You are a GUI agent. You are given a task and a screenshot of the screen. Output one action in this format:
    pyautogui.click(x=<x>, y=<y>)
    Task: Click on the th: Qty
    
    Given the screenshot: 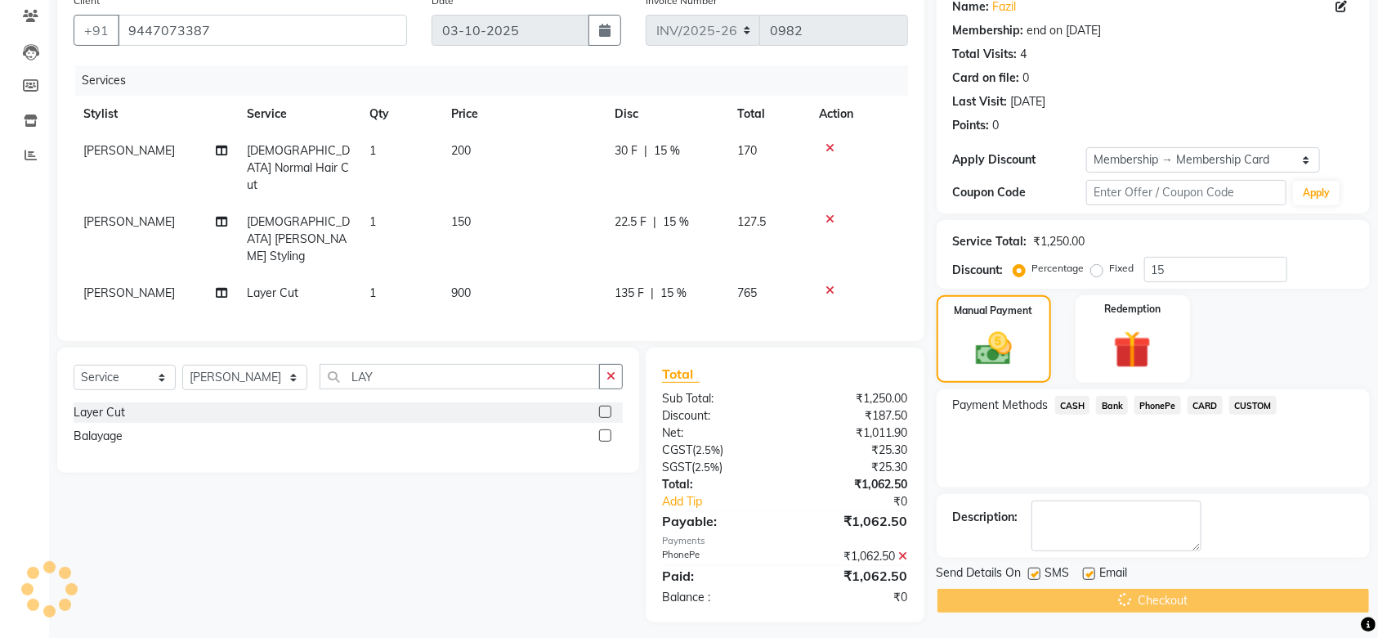 What is the action you would take?
    pyautogui.click(x=400, y=114)
    